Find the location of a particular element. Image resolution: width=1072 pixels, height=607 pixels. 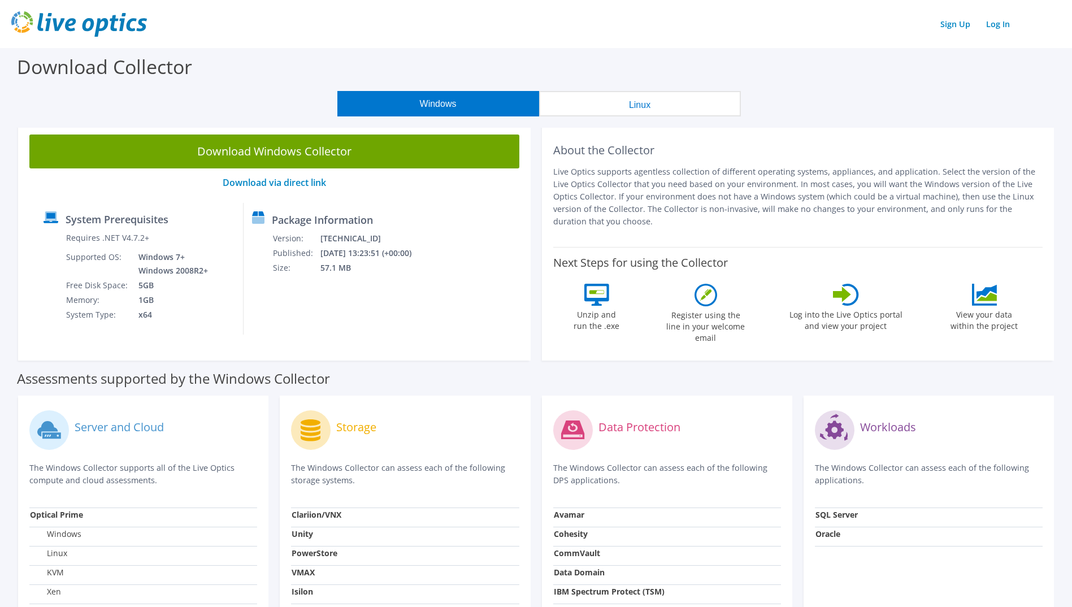

strong: Data Domain is located at coordinates (579, 572).